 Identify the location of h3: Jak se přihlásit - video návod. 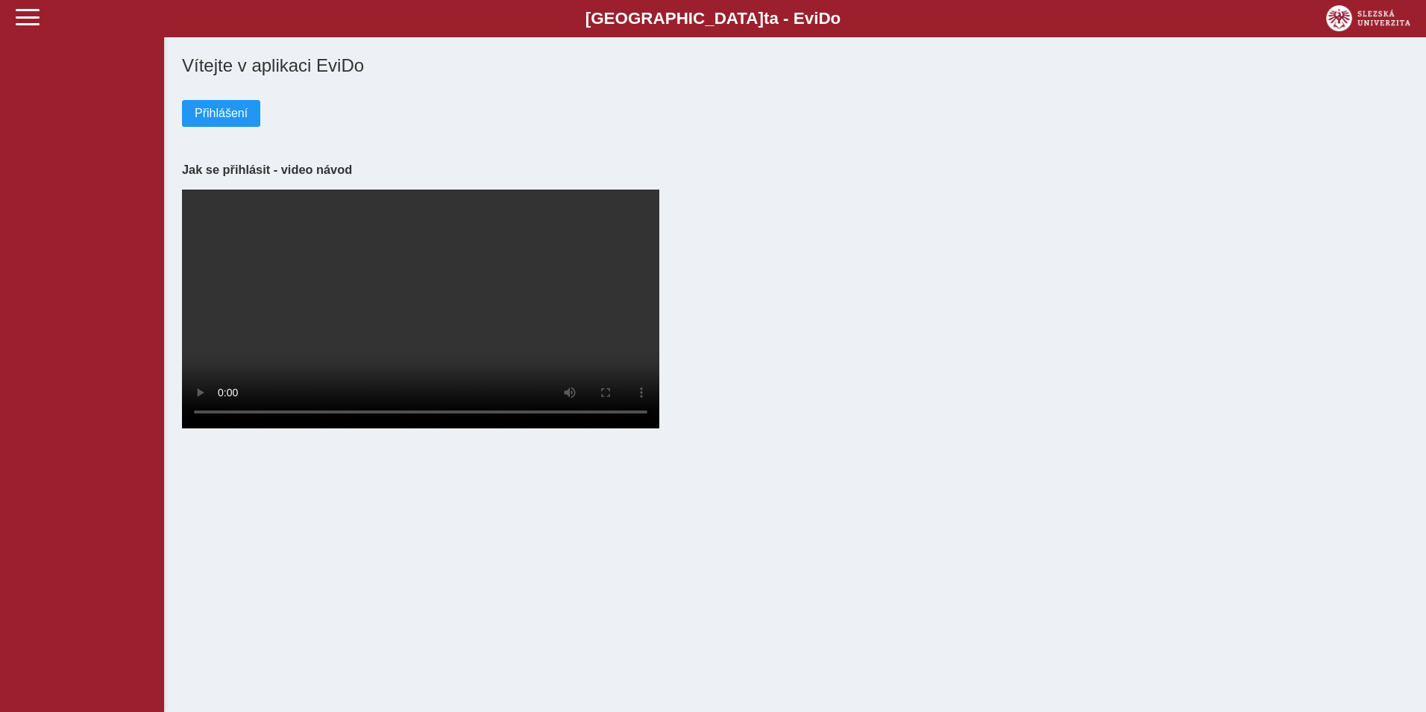
(795, 169).